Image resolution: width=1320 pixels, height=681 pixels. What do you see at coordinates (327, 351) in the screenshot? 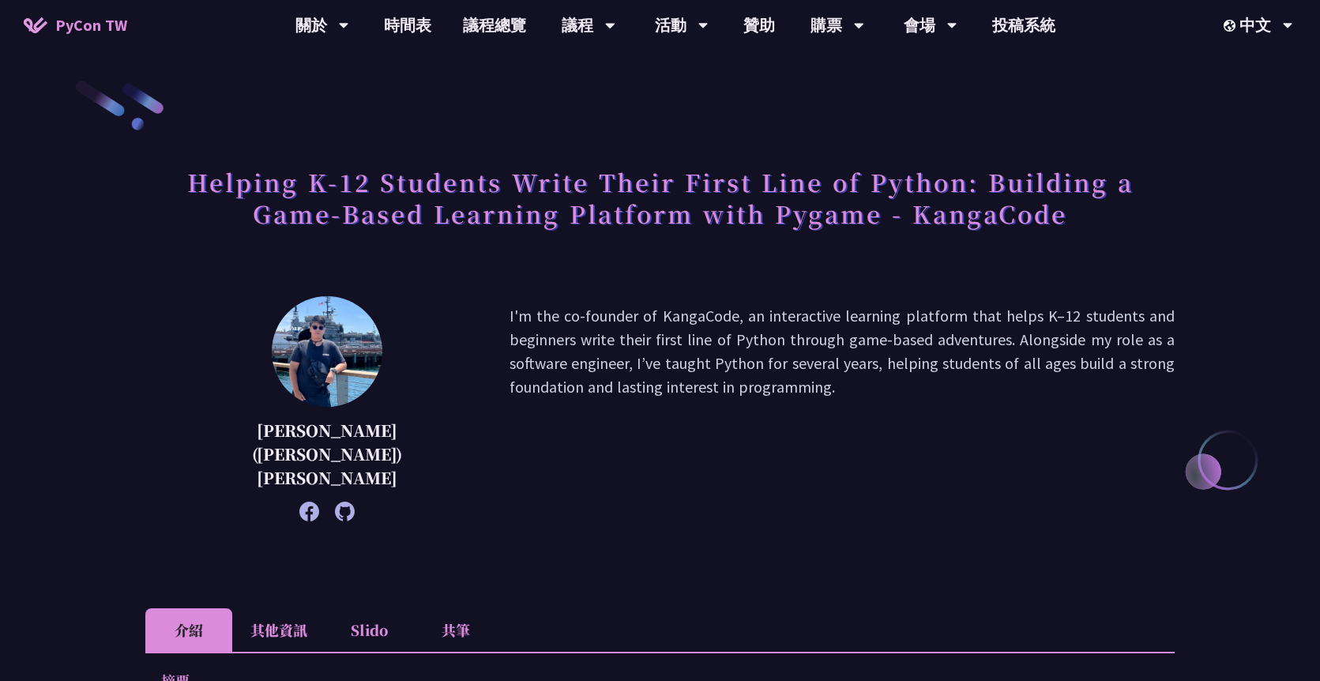
I see `img: Chieh-Hung (Jeff) Cheng` at bounding box center [327, 351].